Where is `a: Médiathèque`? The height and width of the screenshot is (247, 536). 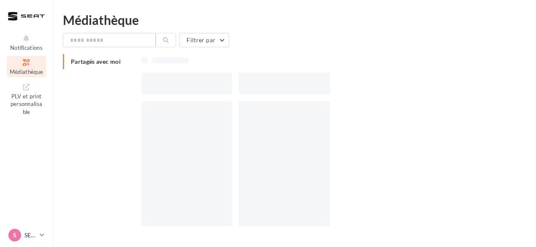
a: Médiathèque is located at coordinates (26, 66).